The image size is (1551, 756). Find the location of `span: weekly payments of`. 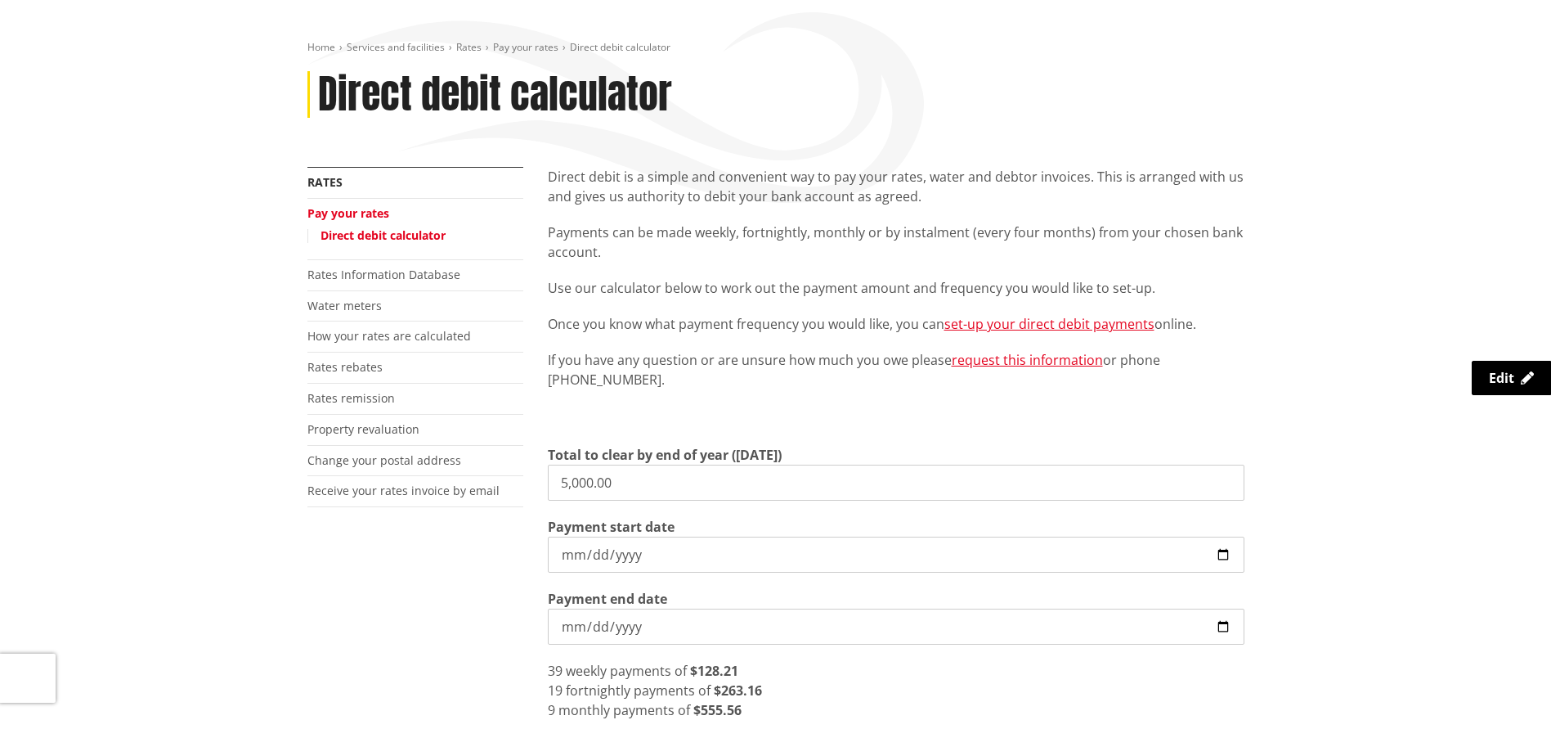

span: weekly payments of is located at coordinates (626, 671).